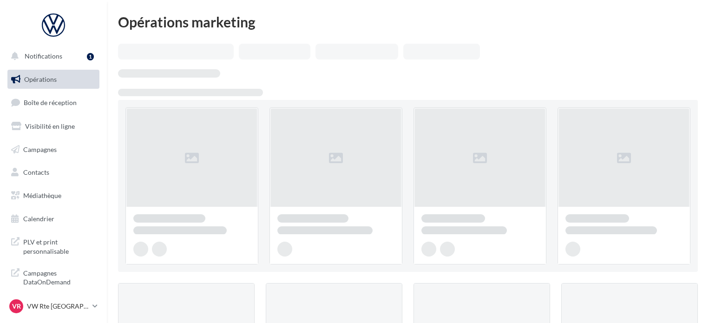  What do you see at coordinates (53, 172) in the screenshot?
I see `a: Contacts` at bounding box center [53, 172].